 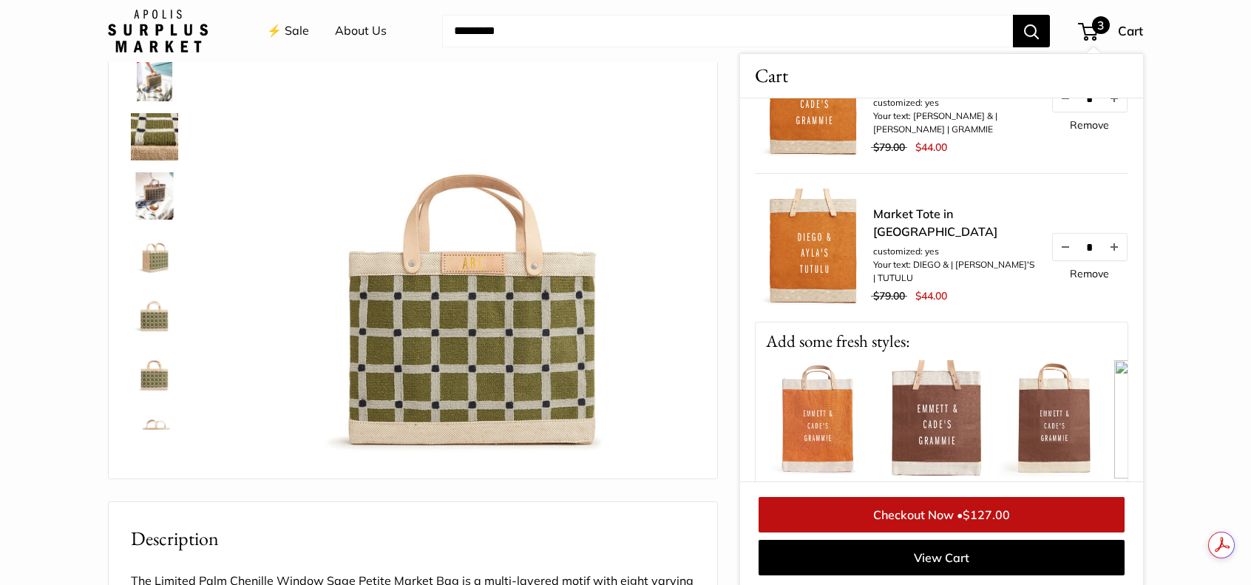 What do you see at coordinates (288, 31) in the screenshot?
I see `a: ⚡️ Sale` at bounding box center [288, 31].